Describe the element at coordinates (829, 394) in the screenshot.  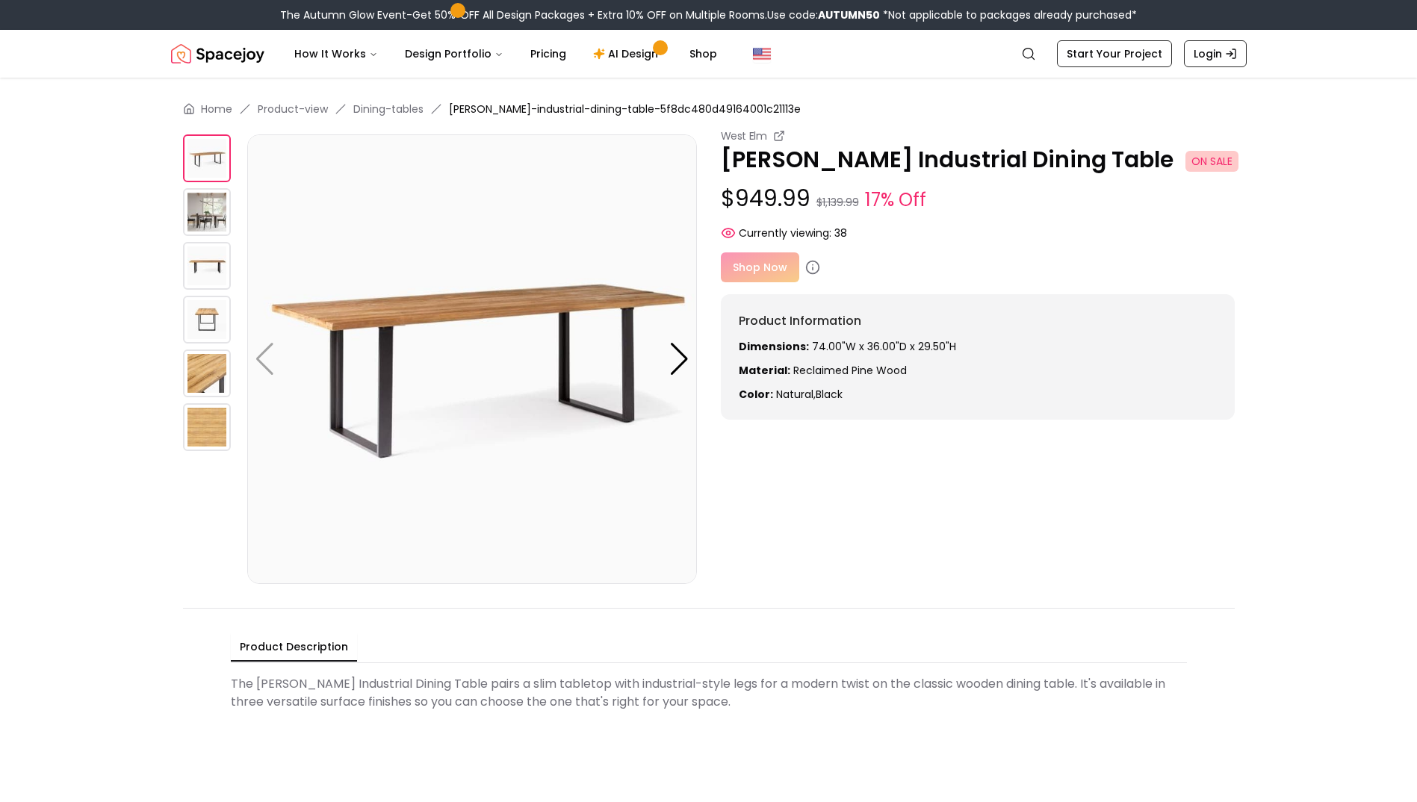
I see `span: black` at that location.